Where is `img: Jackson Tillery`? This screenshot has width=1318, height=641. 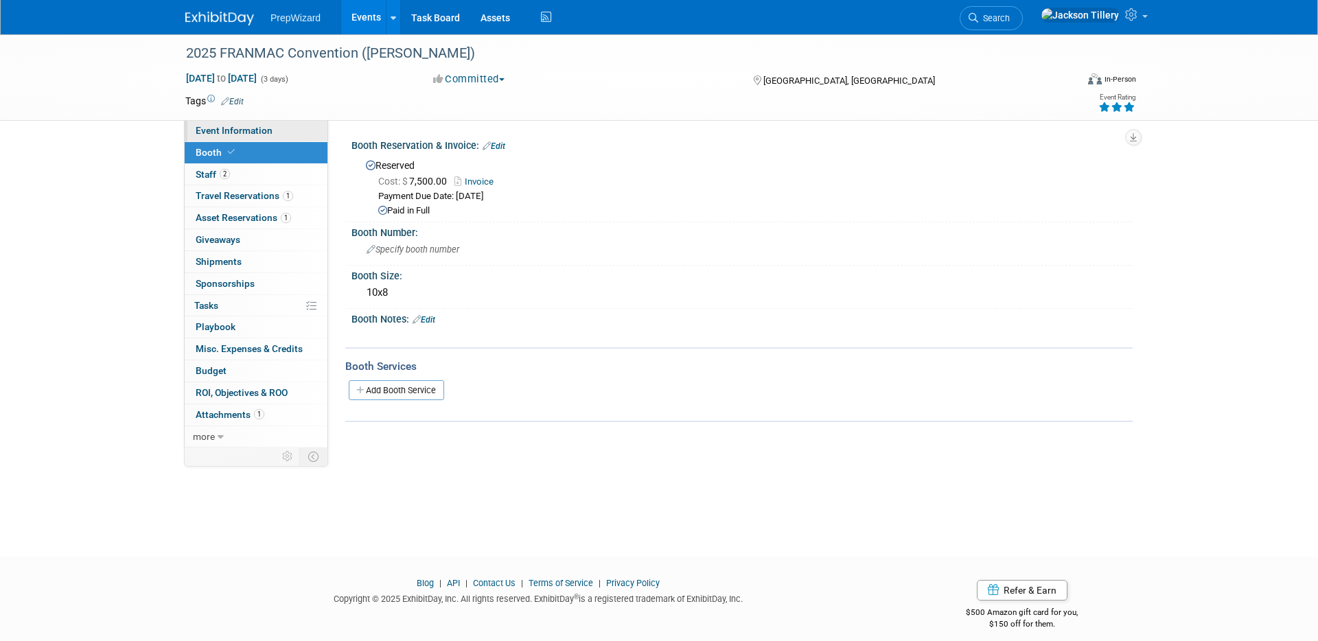 img: Jackson Tillery is located at coordinates (1080, 15).